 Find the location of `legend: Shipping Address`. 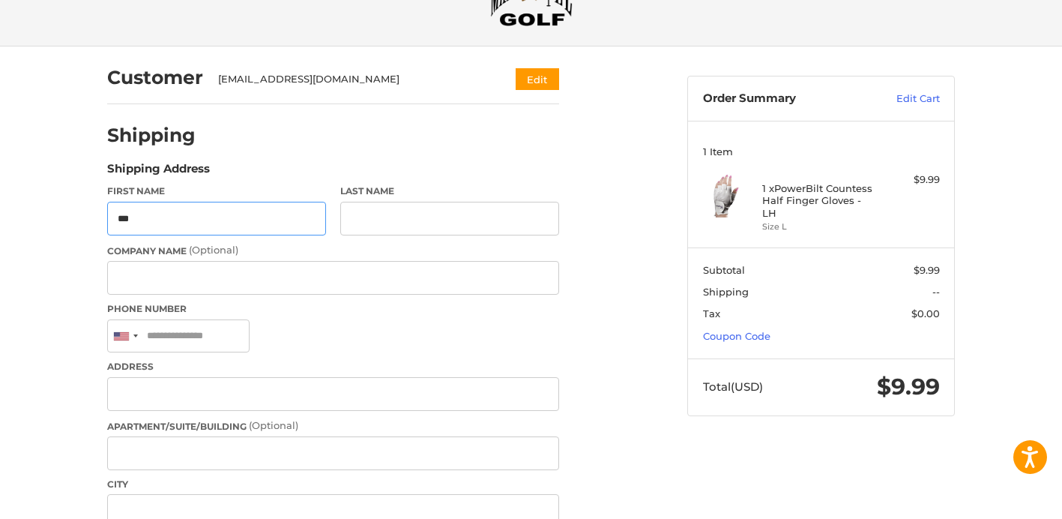

legend: Shipping Address is located at coordinates (158, 172).